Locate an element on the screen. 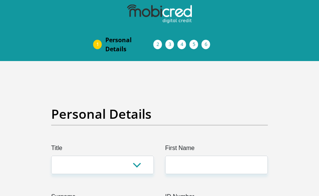  label: First Name is located at coordinates (216, 149).